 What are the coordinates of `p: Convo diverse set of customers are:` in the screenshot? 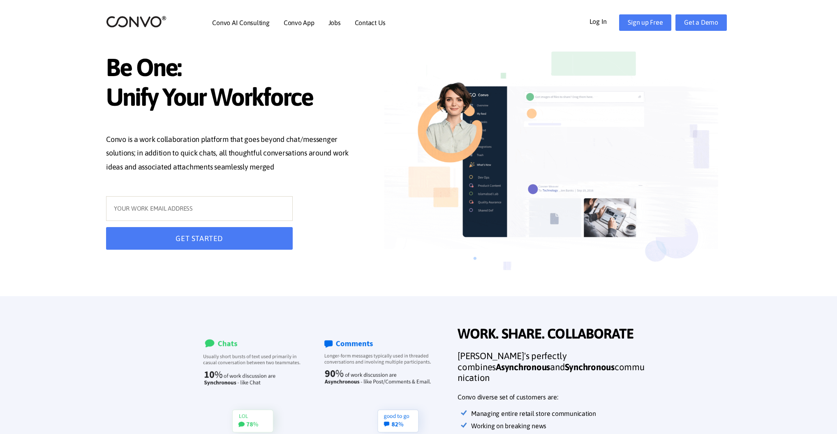 It's located at (552, 397).